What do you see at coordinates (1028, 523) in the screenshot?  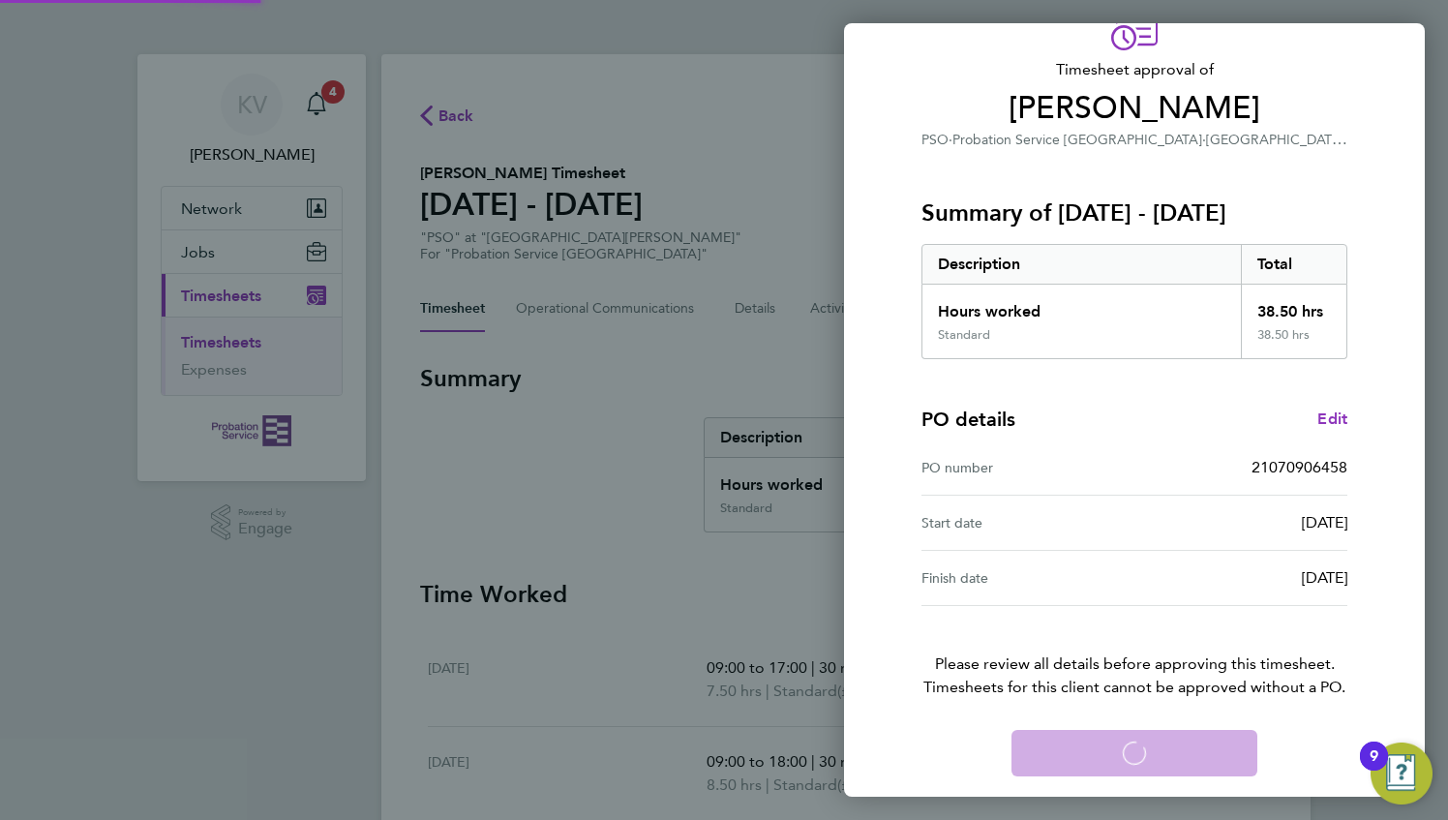 I see `div: Start date` at bounding box center [1028, 523].